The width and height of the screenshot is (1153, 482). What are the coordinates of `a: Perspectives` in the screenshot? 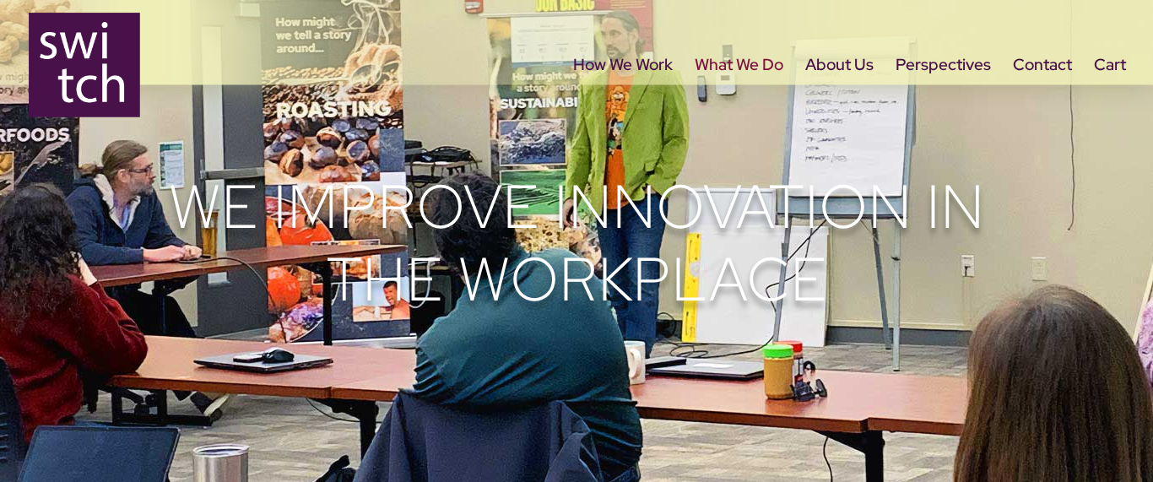 It's located at (943, 95).